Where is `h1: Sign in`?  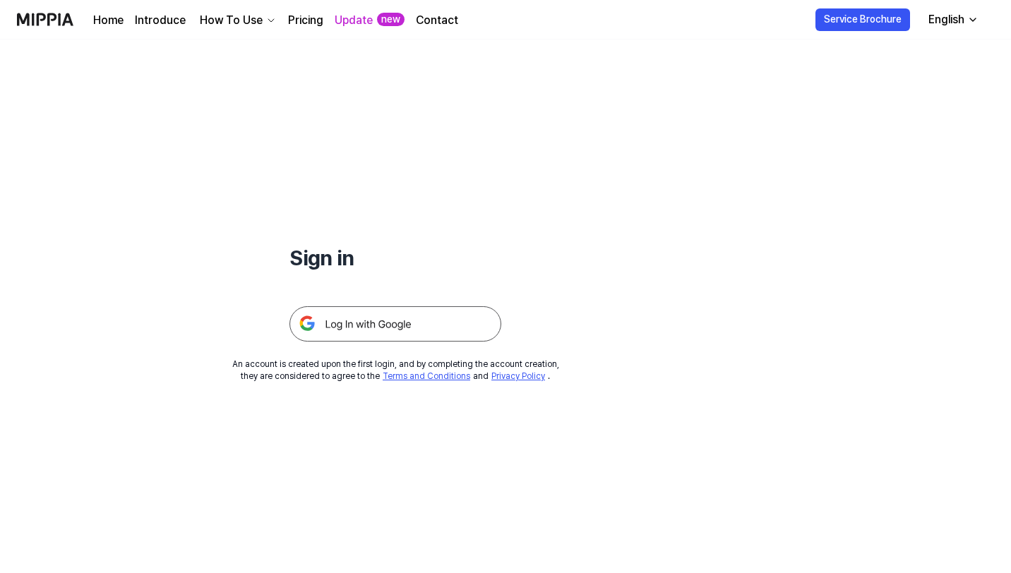
h1: Sign in is located at coordinates (395, 258).